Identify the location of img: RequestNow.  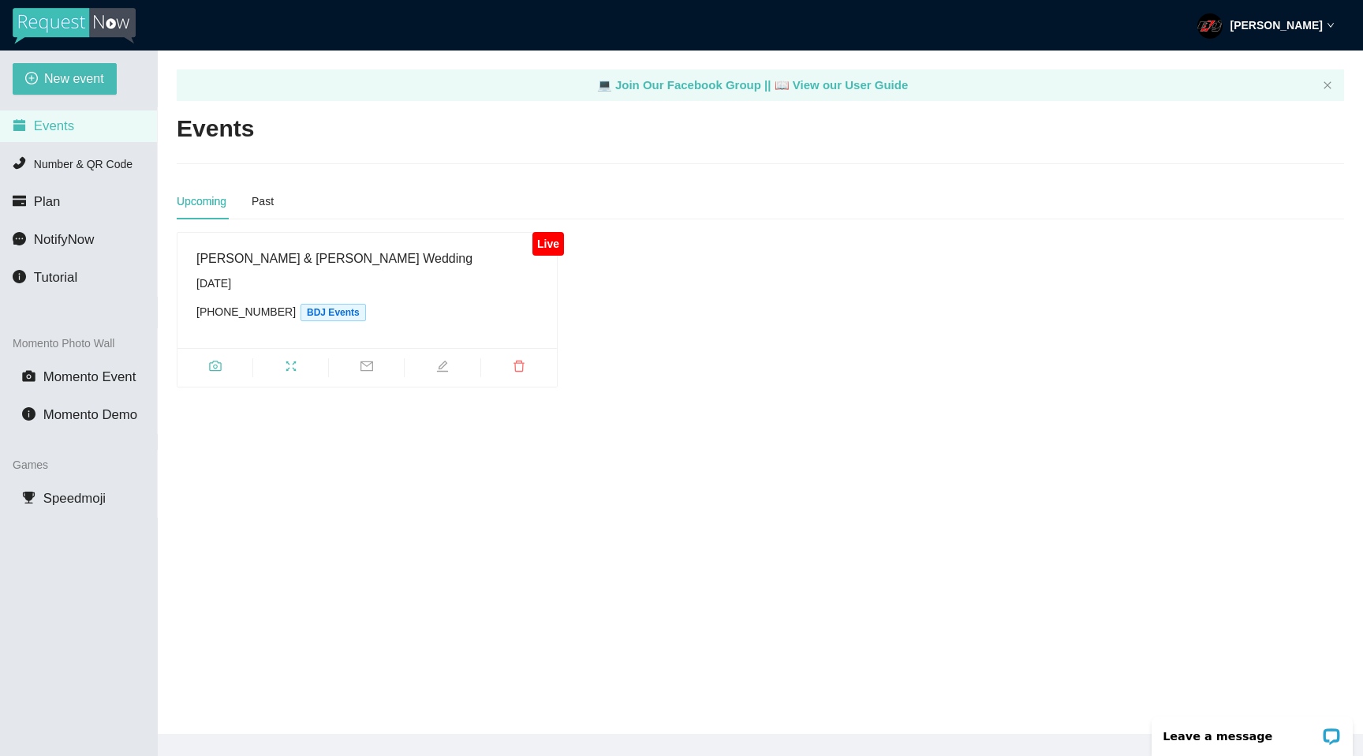
(74, 26).